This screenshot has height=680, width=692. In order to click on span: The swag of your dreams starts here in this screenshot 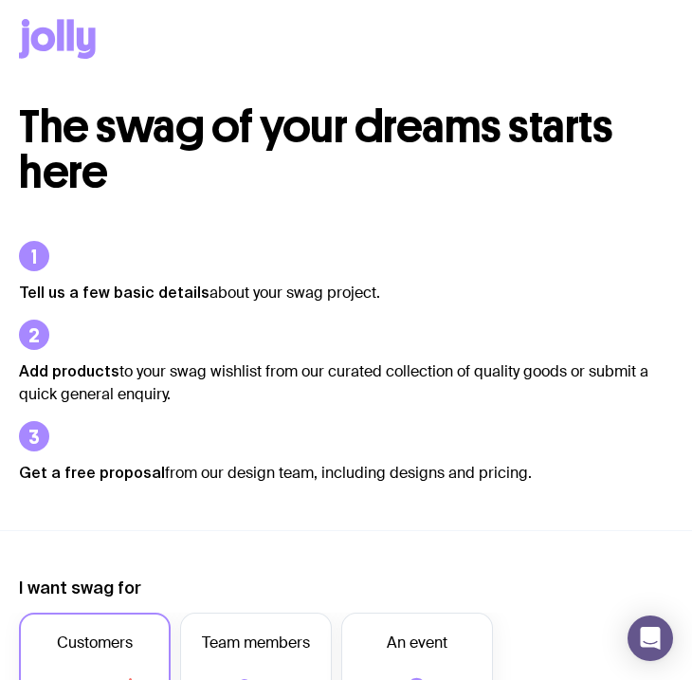, I will do `click(316, 149)`.